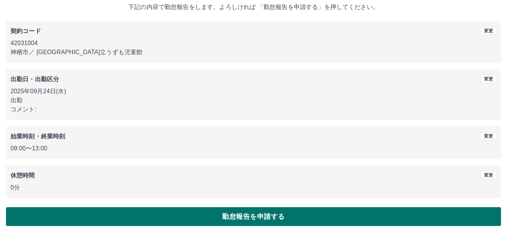  Describe the element at coordinates (26, 31) in the screenshot. I see `b: 契約コード` at that location.